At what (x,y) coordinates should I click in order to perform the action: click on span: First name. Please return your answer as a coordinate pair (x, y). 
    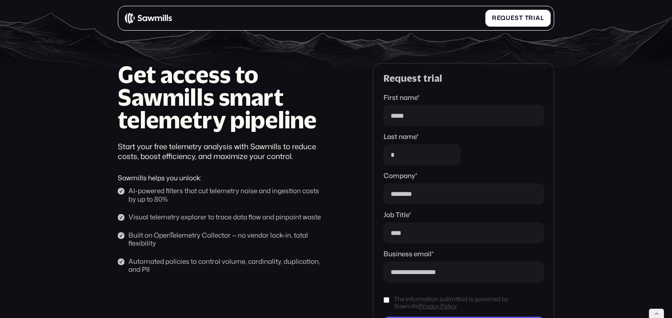
    Looking at the image, I should click on (400, 97).